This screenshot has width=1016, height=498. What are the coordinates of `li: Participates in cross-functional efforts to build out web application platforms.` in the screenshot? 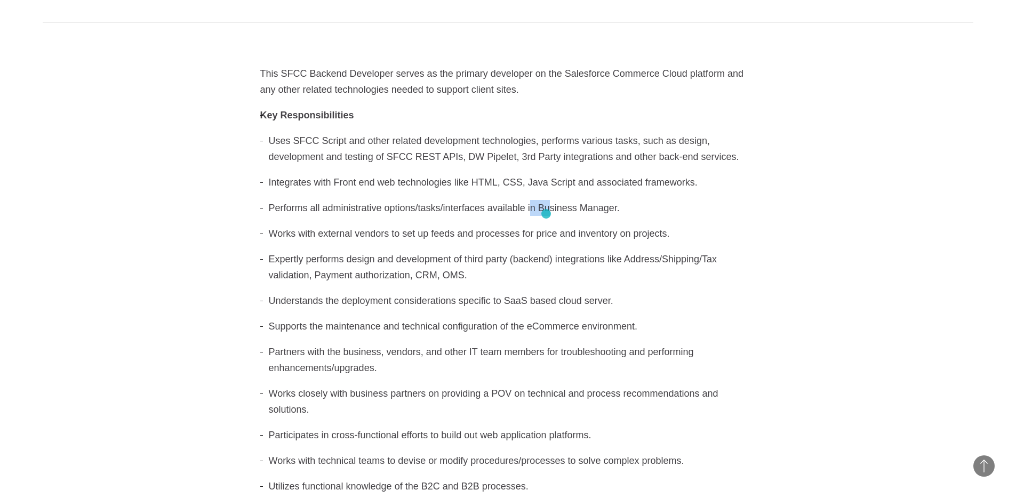 It's located at (508, 435).